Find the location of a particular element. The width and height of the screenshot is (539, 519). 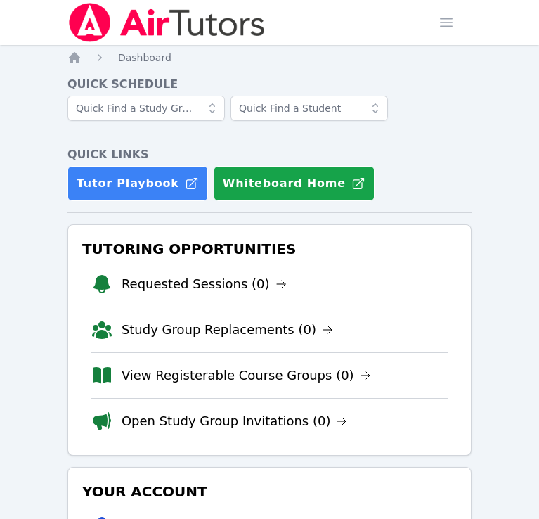

button: Whiteboard Home is located at coordinates (294, 184).